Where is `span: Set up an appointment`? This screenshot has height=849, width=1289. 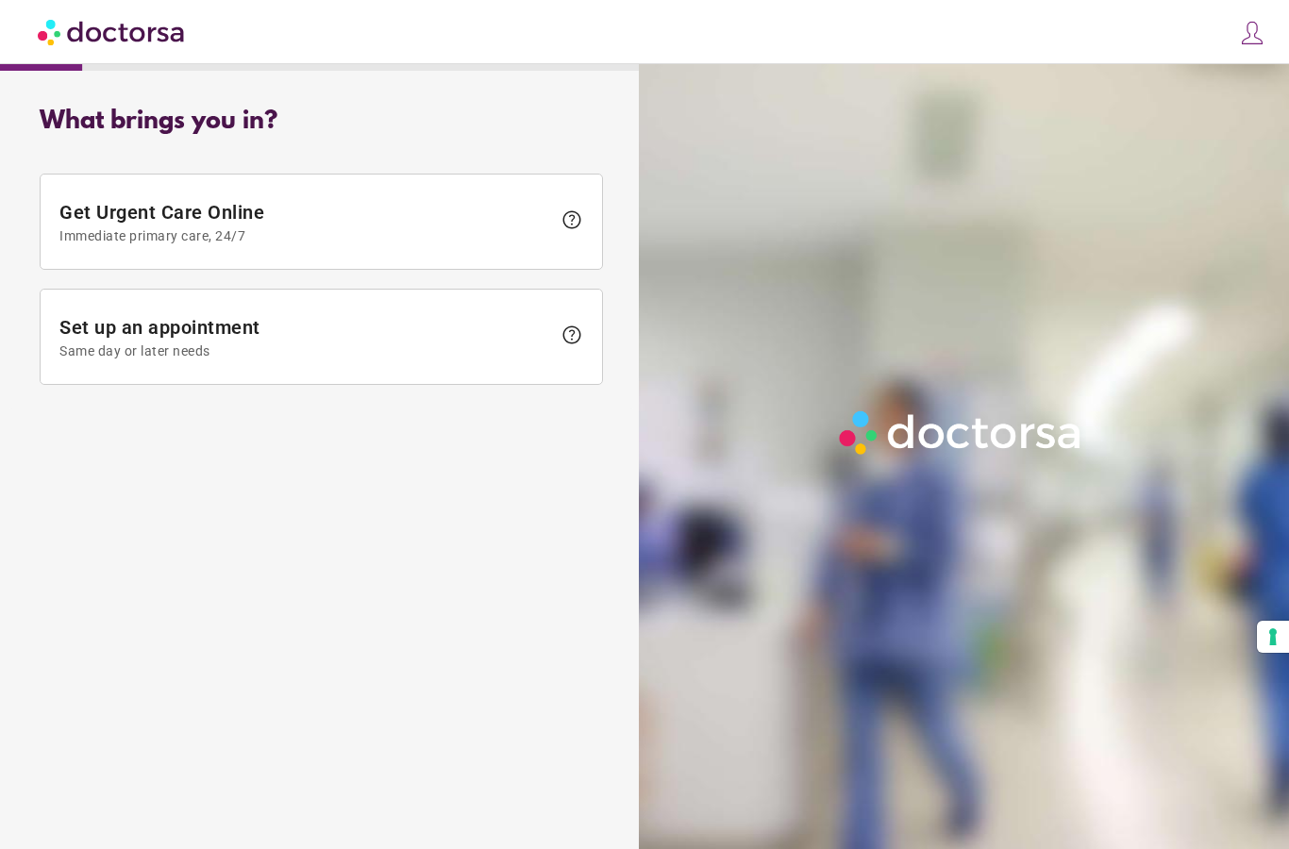 span: Set up an appointment is located at coordinates (305, 337).